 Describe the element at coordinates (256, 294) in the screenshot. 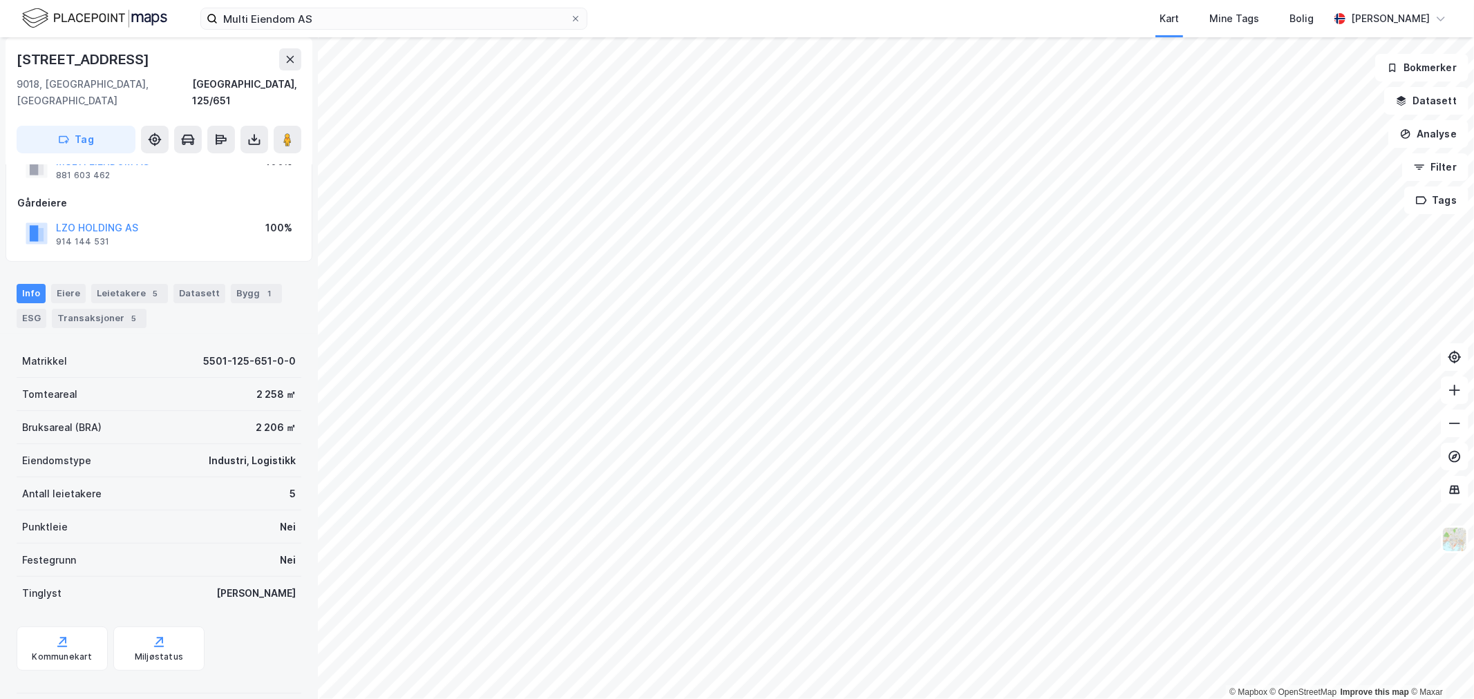

I see `div: Bygg` at that location.